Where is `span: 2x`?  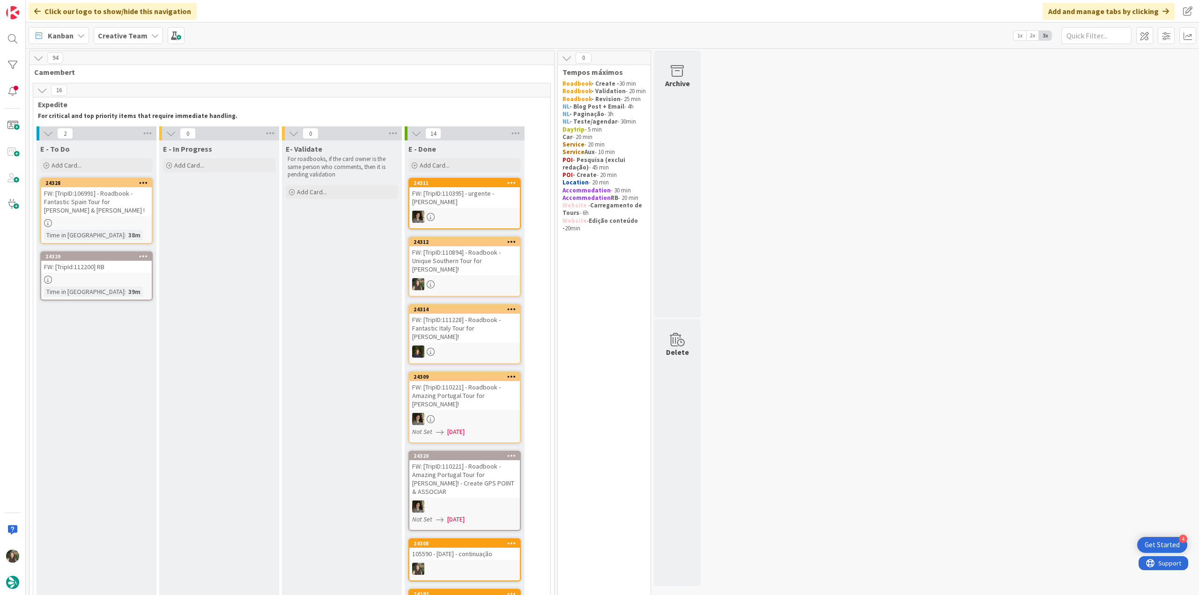 span: 2x is located at coordinates (1032, 36).